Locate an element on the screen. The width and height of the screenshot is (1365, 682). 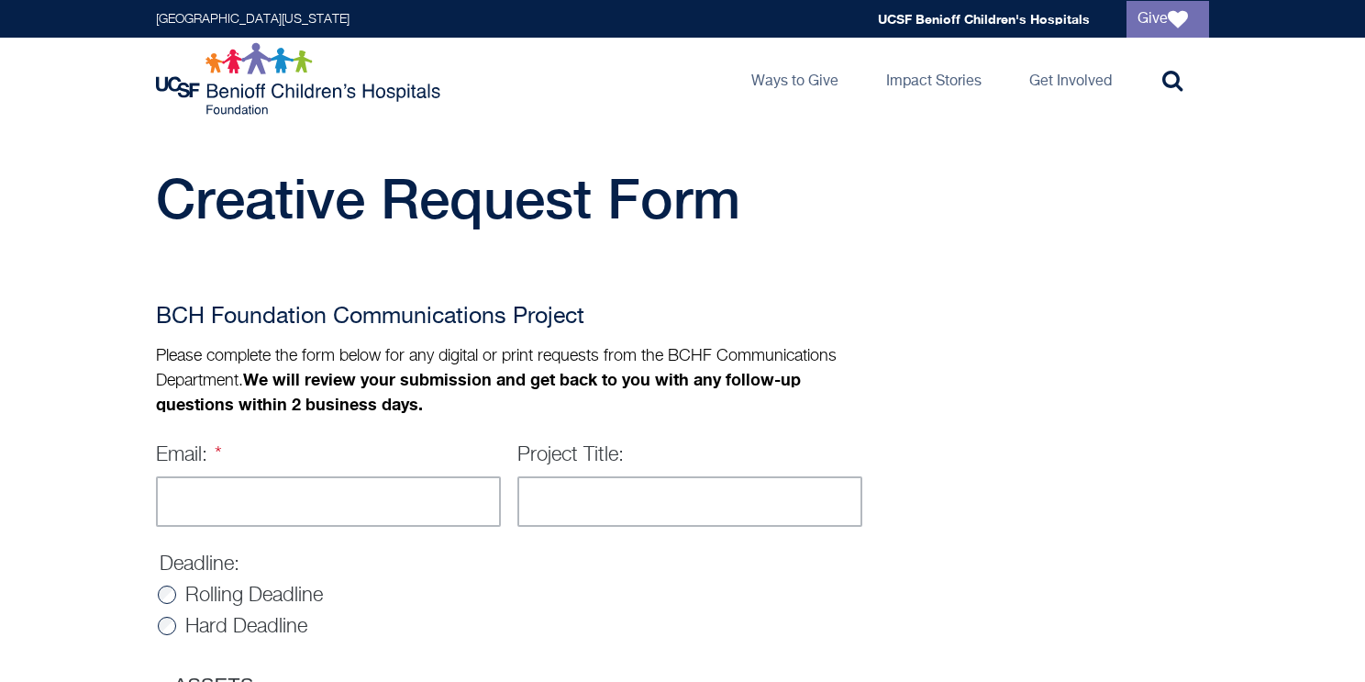
strong: We will review your submission and get back to you with any follow-up questions within 2 business... is located at coordinates (478, 391).